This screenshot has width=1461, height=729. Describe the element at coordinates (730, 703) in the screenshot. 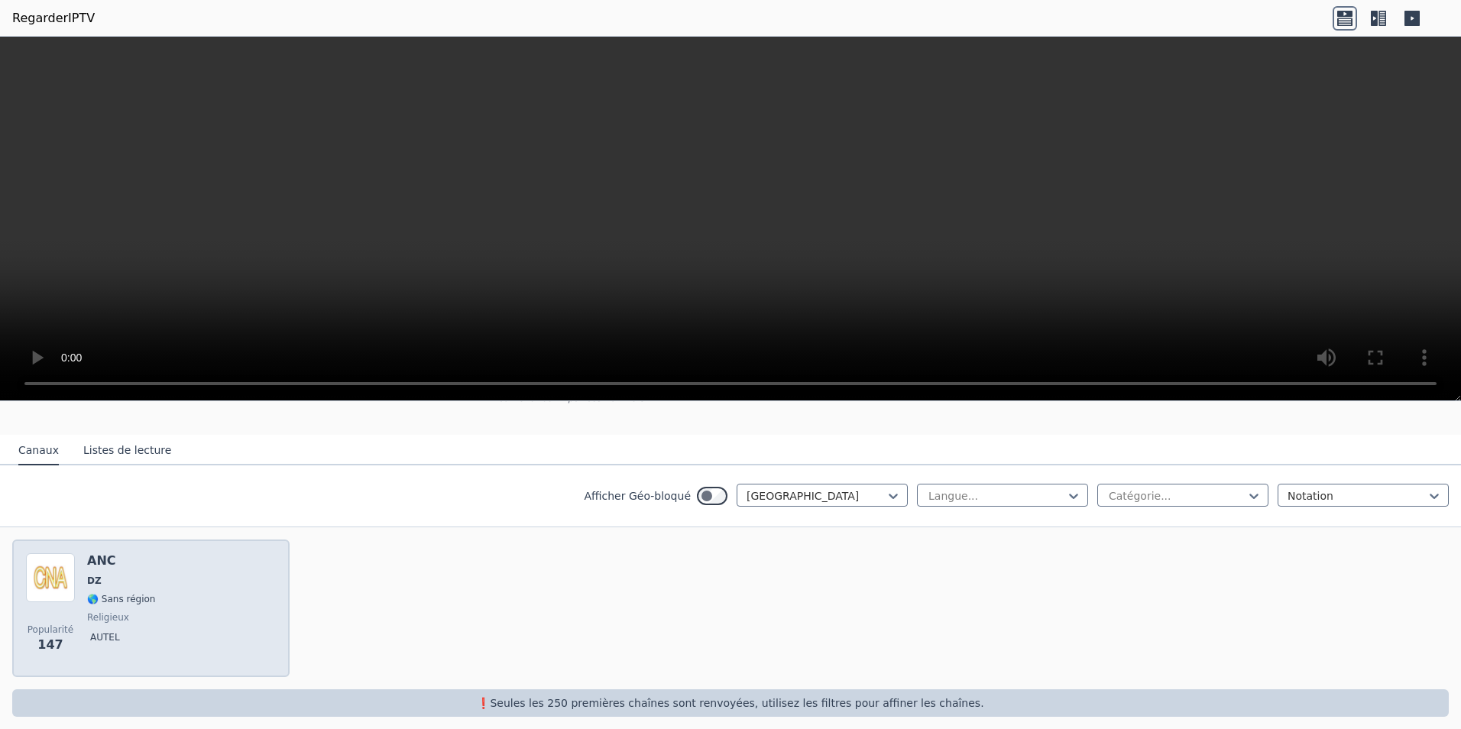

I see `p: ❗️Seules les 250 premières chaînes sont renvoyées, utilisez les filtres pour affiner les chaînes.` at that location.